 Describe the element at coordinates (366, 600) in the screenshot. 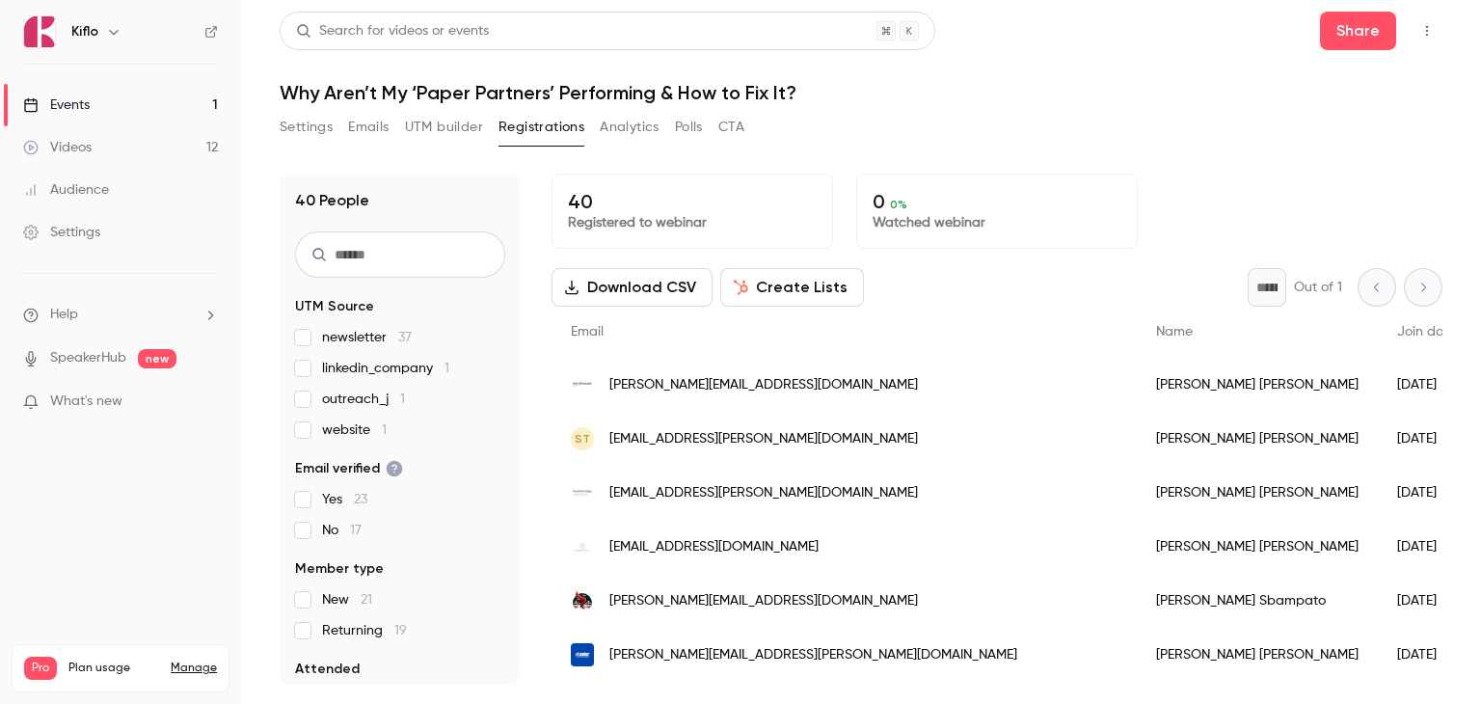

I see `span: 21` at that location.